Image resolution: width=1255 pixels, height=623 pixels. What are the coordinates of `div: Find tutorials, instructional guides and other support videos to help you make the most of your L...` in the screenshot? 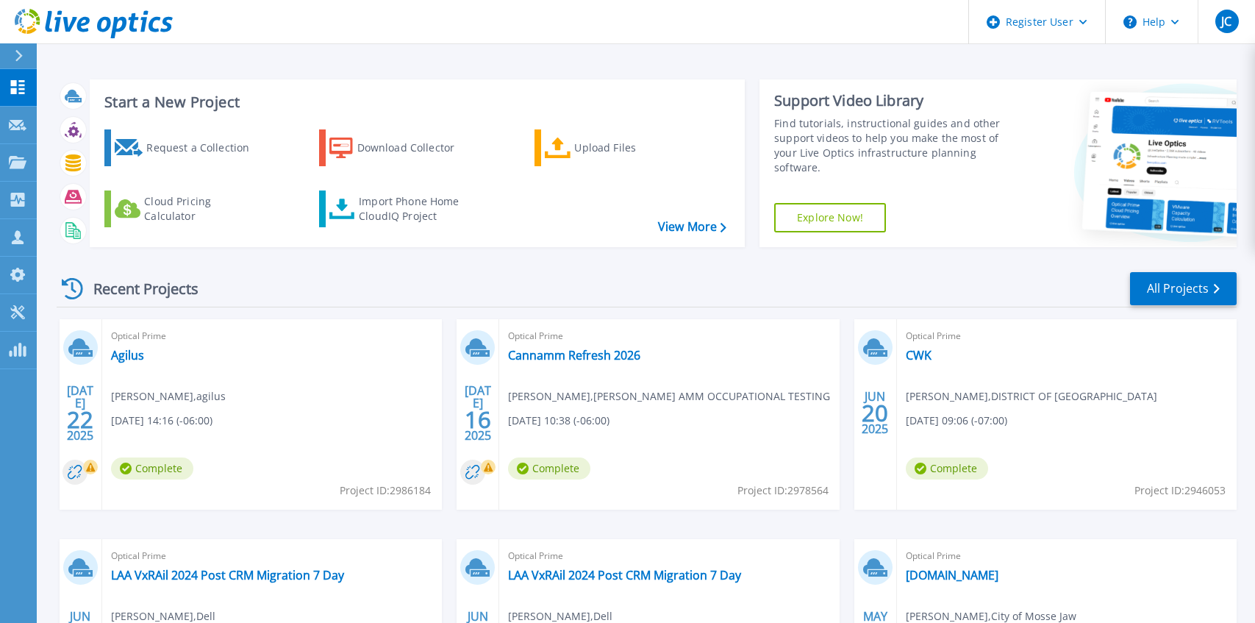 It's located at (895, 146).